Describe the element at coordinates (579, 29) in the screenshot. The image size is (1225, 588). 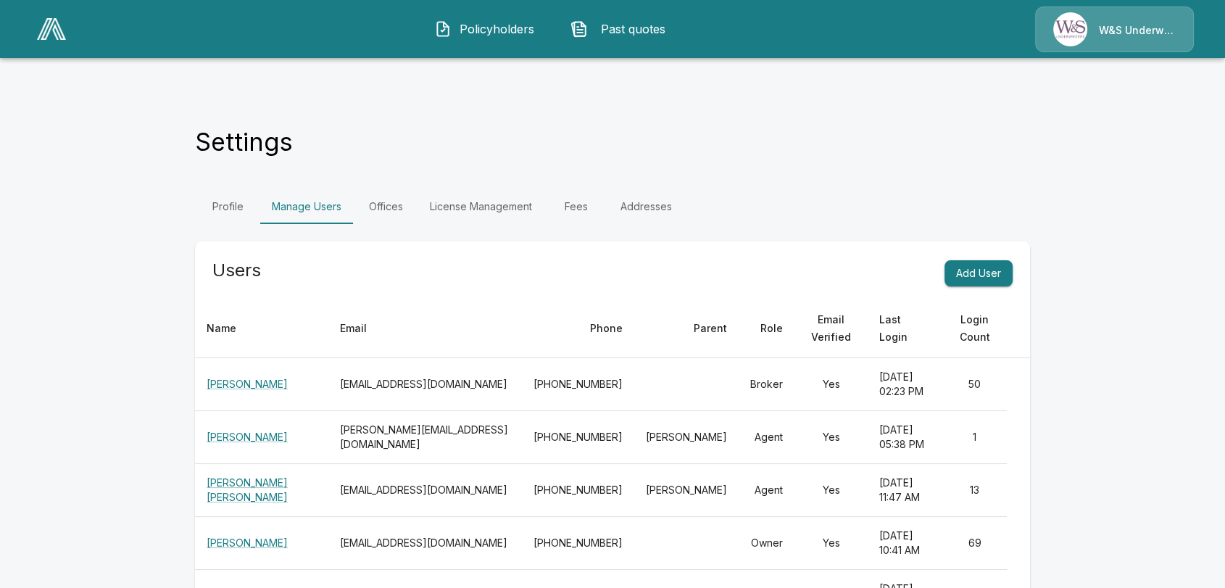
I see `img: Past quotes Icon` at that location.